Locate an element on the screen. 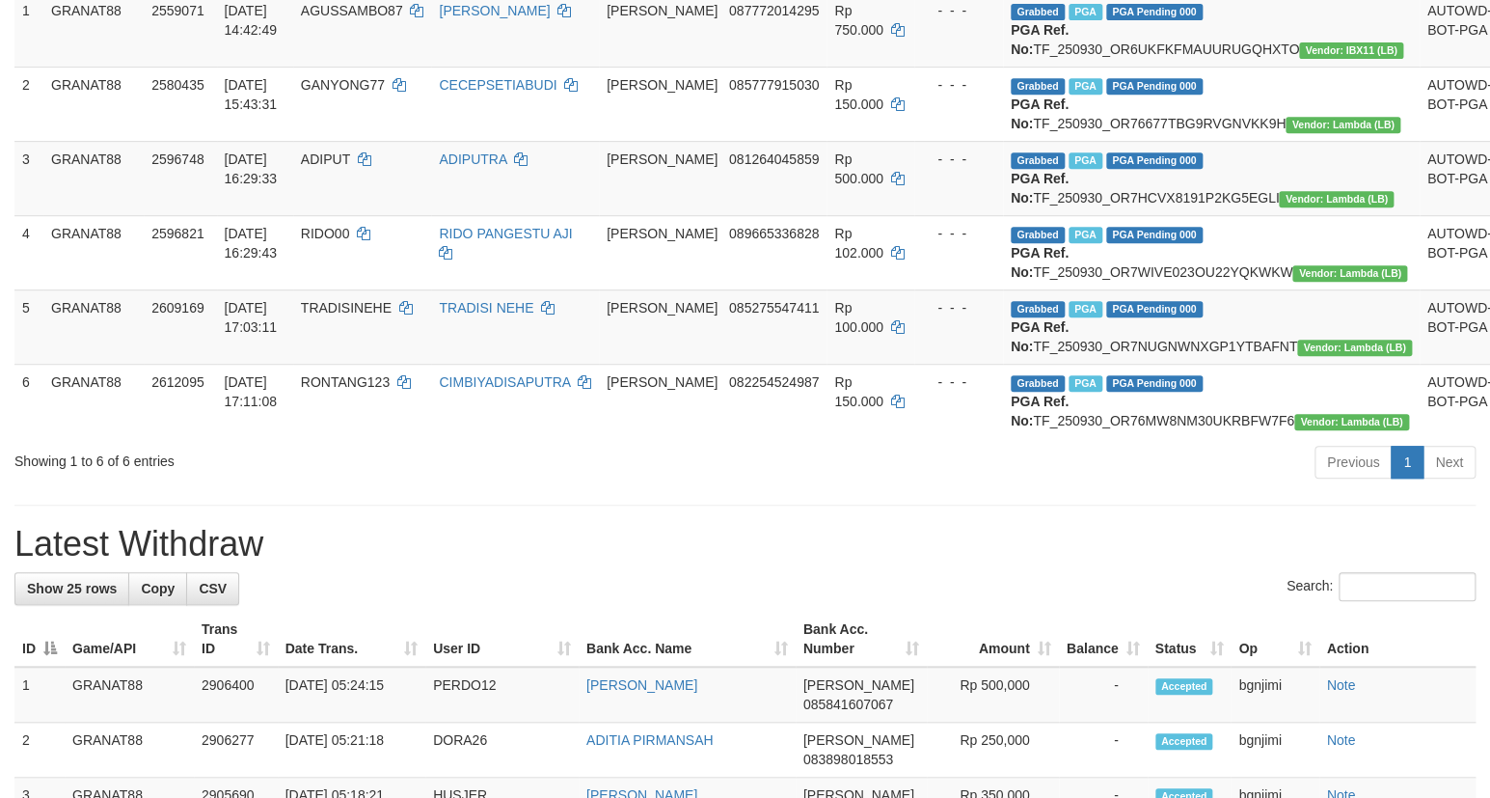  th: Bank Acc. Name: activate to sort column ascending is located at coordinates (687, 639).